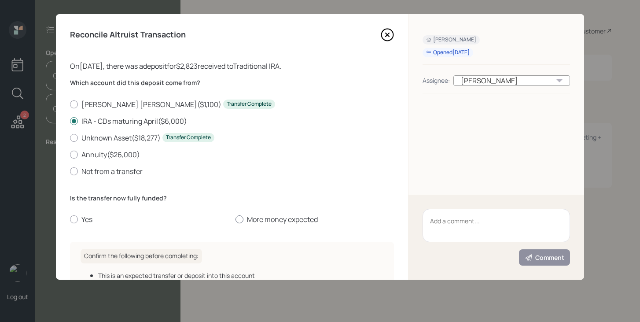 This screenshot has height=322, width=640. I want to click on label: Is the transfer now fully funded?, so click(232, 198).